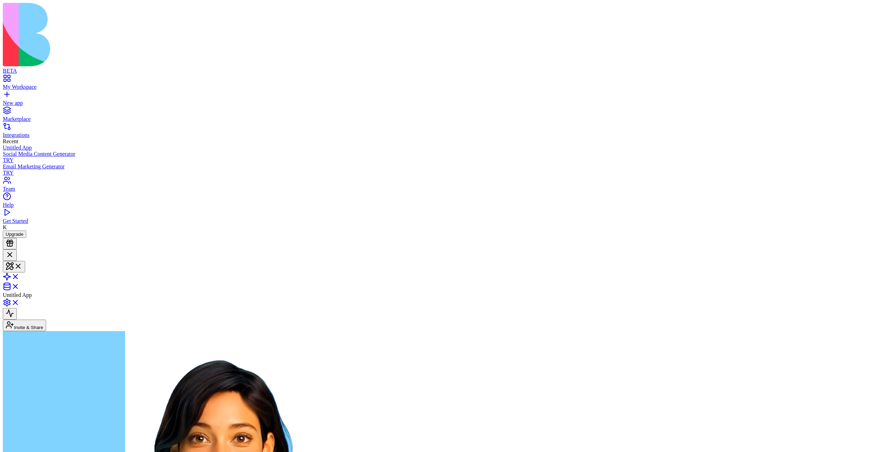 The height and width of the screenshot is (452, 894). What do you see at coordinates (143, 35) in the screenshot?
I see `img: logo` at bounding box center [143, 35].